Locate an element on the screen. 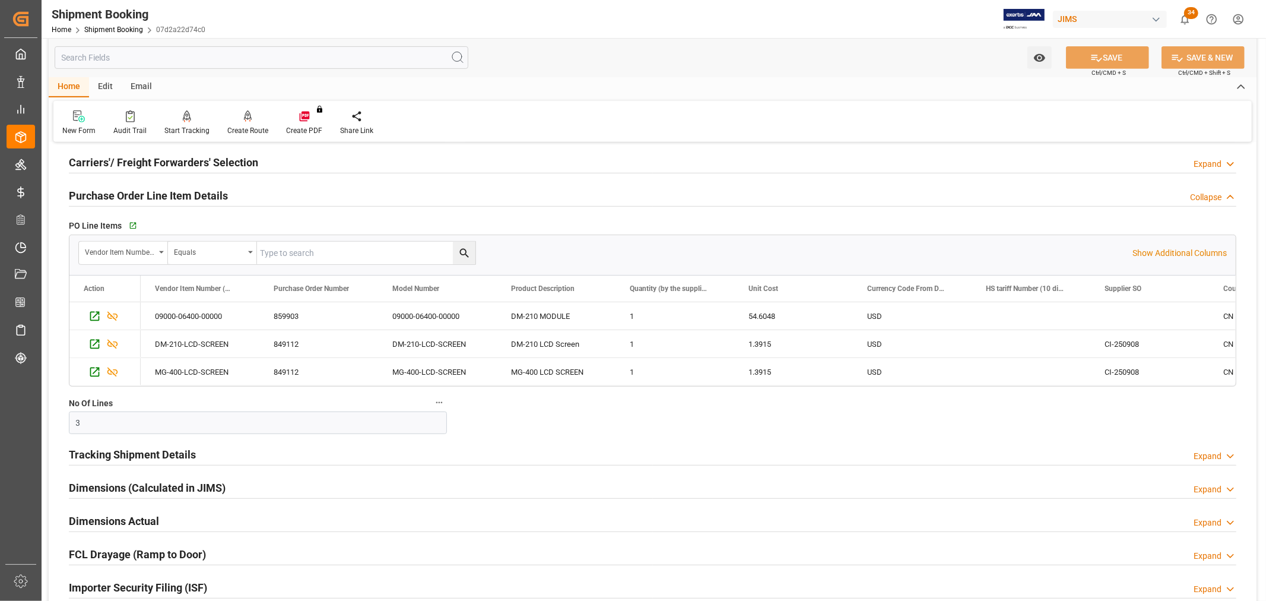 This screenshot has width=1266, height=601. div: Action is located at coordinates (94, 289).